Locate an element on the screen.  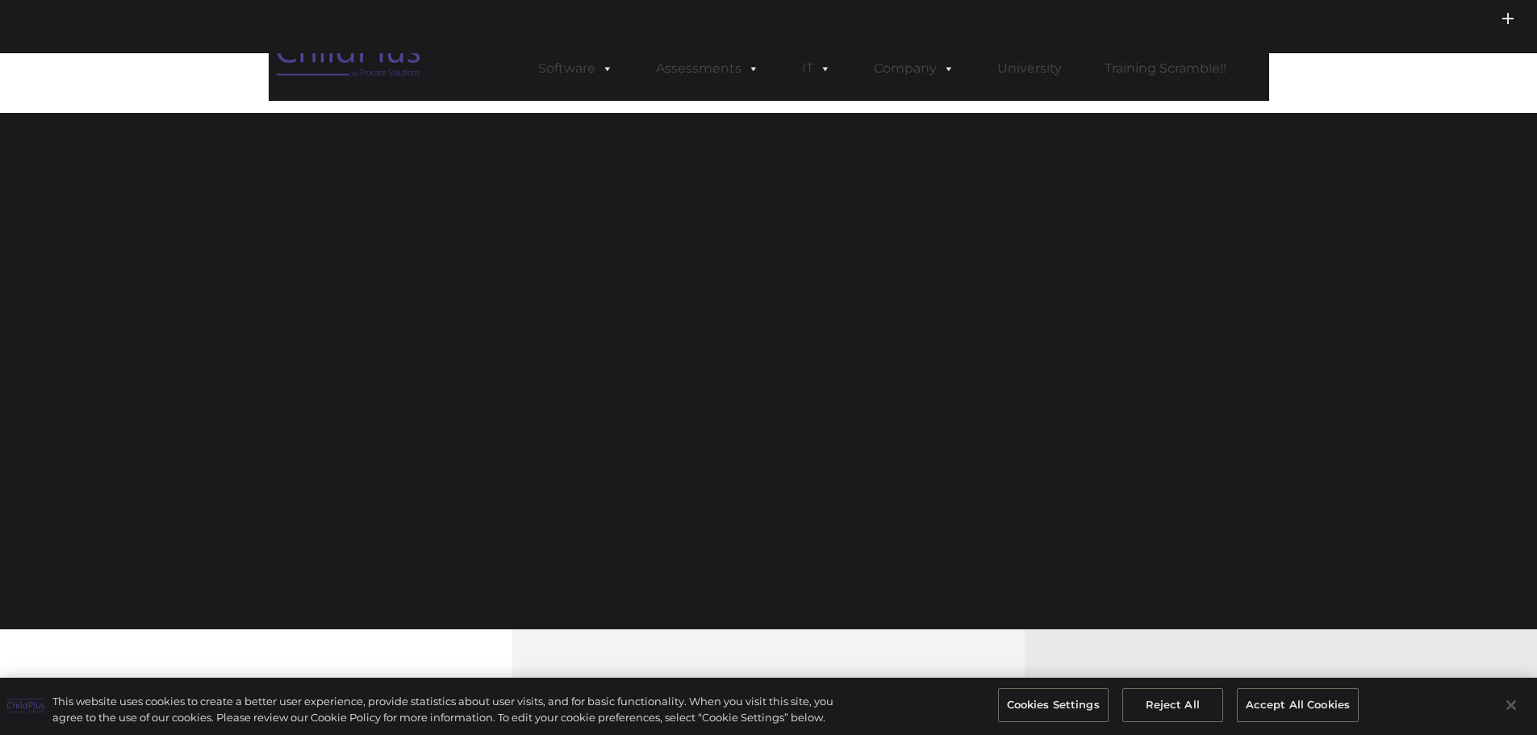
a: University is located at coordinates (1030, 69).